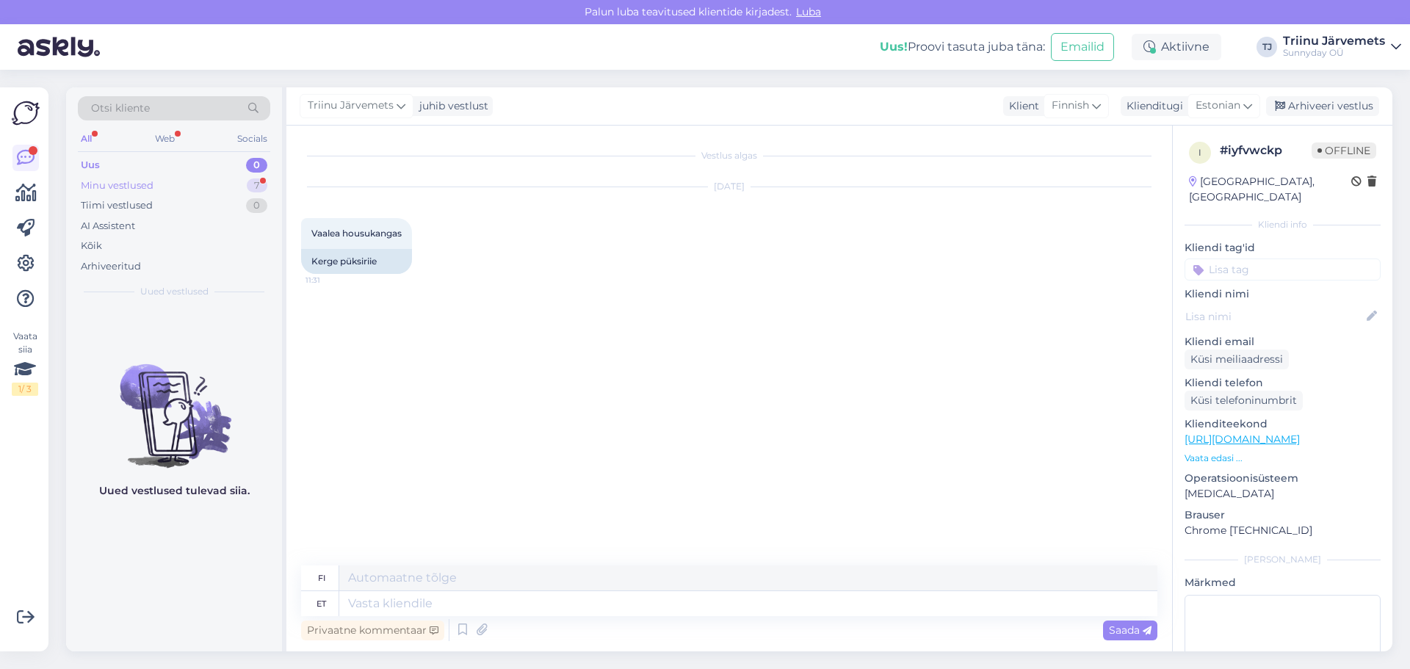  I want to click on div: Triinu Järvemets, so click(1334, 41).